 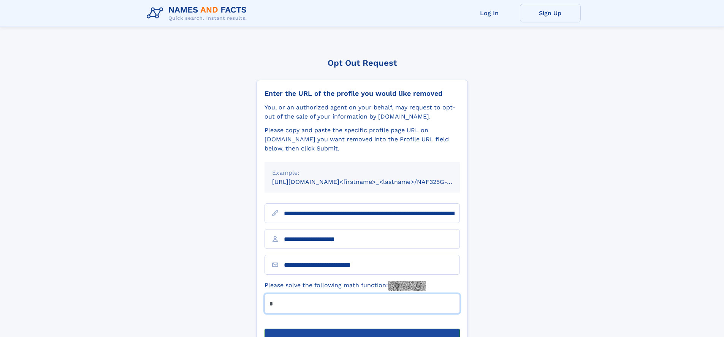 I want to click on div: Opt Out Request, so click(x=362, y=63).